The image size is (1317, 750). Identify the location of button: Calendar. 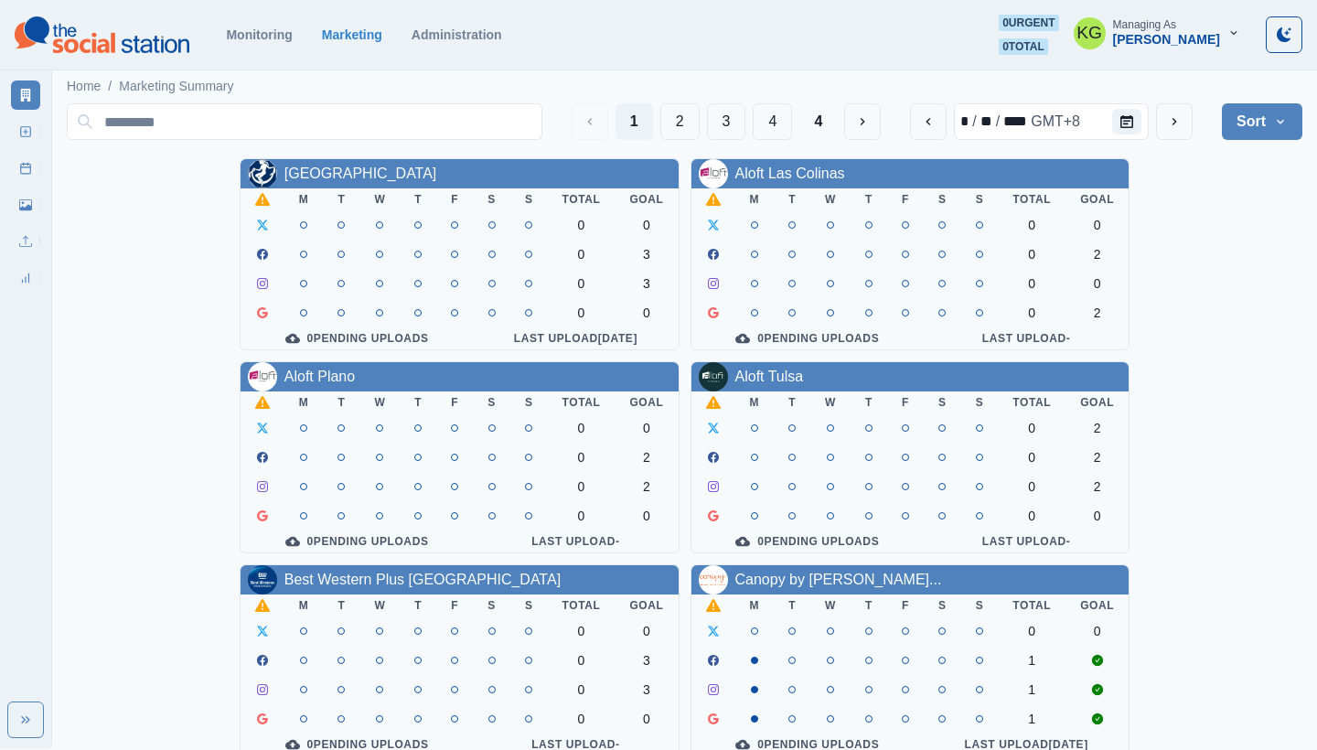
(1127, 122).